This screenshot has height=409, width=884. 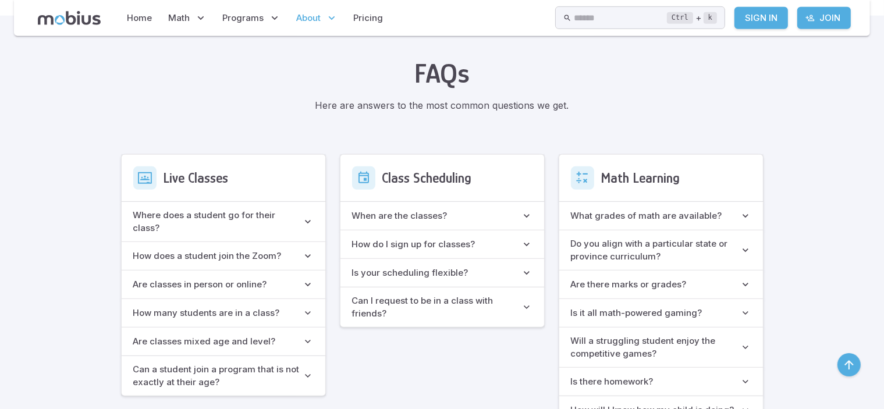 I want to click on button: Where does a student go for their class?, so click(x=223, y=222).